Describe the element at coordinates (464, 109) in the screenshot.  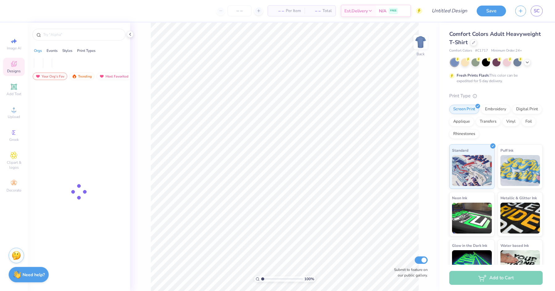
I see `div: Screen Print` at that location.